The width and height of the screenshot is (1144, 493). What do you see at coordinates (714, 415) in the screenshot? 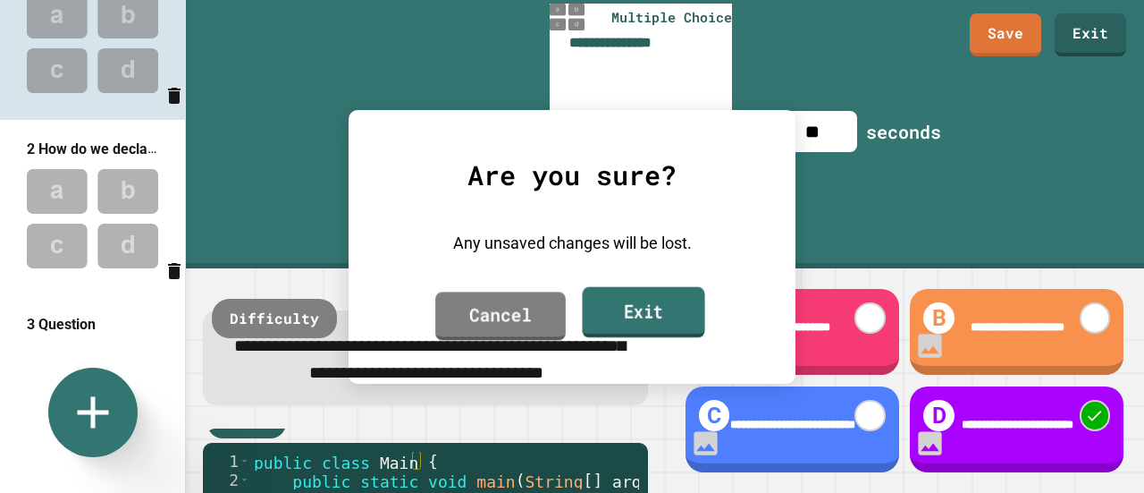
I see `h1: C` at bounding box center [714, 415].